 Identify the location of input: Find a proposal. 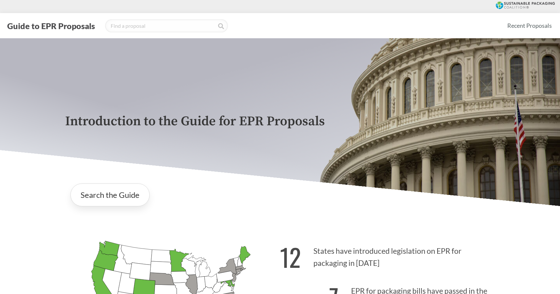
(166, 26).